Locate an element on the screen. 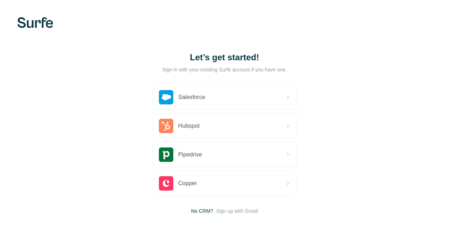 The width and height of the screenshot is (449, 225). span: Copper is located at coordinates (188, 184).